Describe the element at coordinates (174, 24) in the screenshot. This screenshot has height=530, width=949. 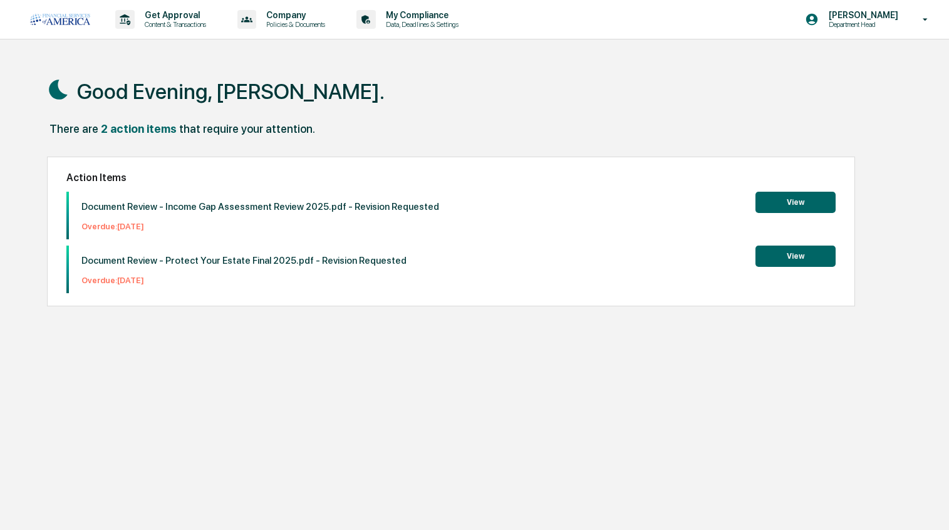
I see `p: Content & Transactions` at that location.